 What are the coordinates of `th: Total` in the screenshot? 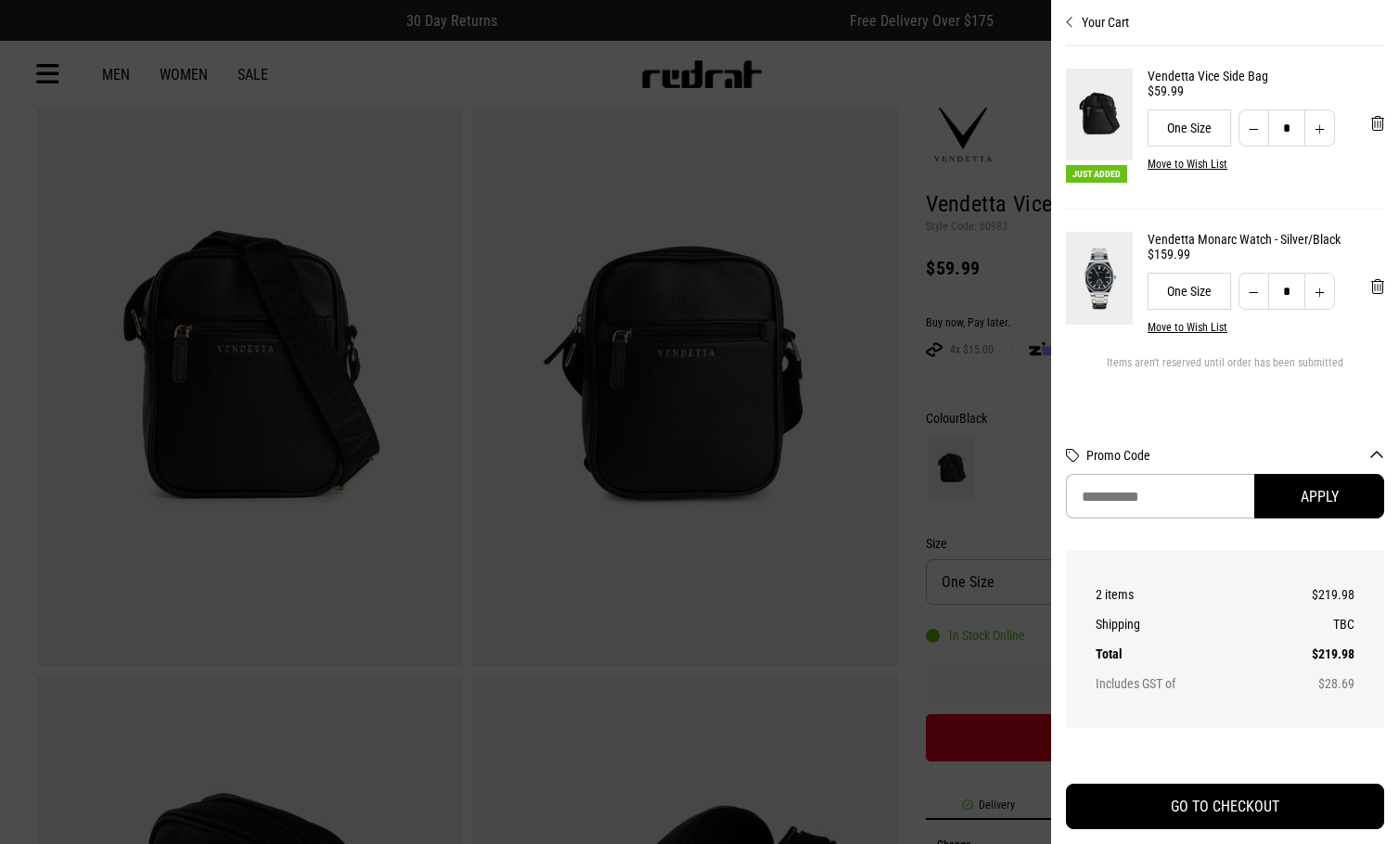 It's located at (1180, 654).